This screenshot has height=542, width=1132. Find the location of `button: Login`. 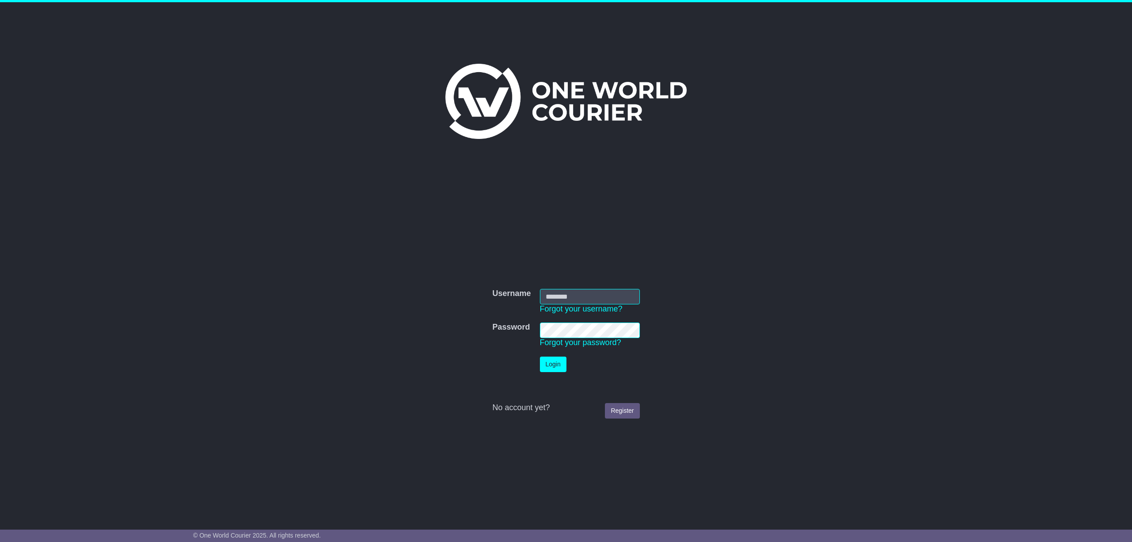

button: Login is located at coordinates (553, 364).